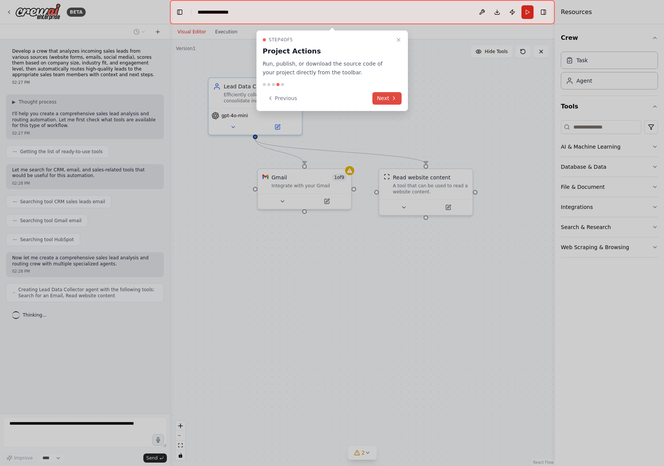  Describe the element at coordinates (327, 51) in the screenshot. I see `h3: Project Actions` at that location.